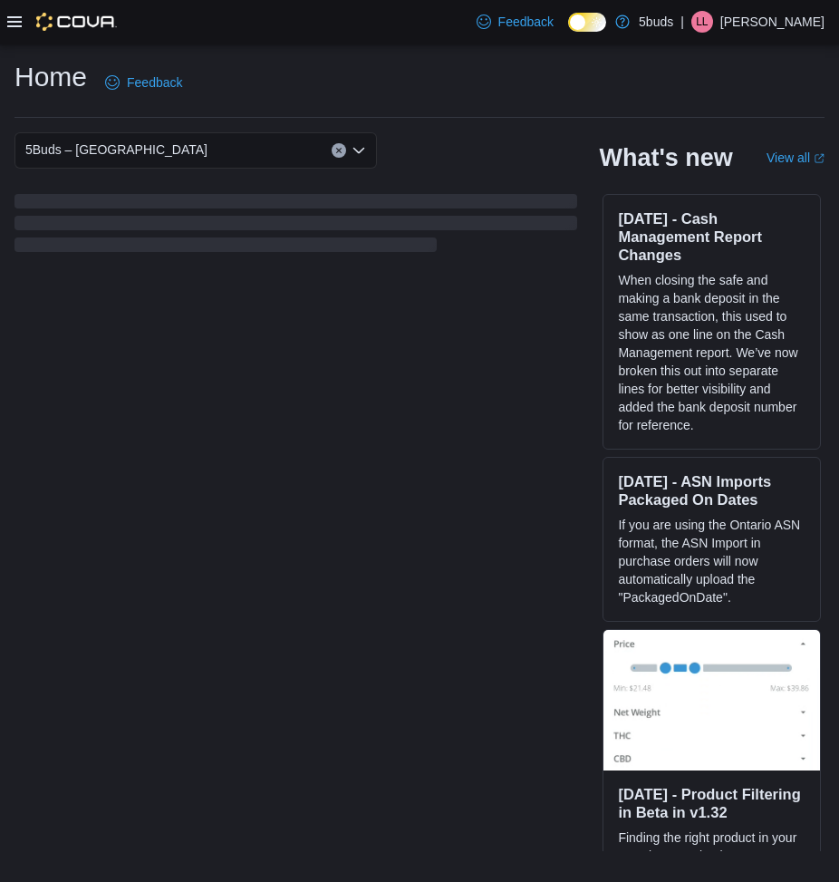 The image size is (839, 882). I want to click on svg: External link, so click(819, 159).